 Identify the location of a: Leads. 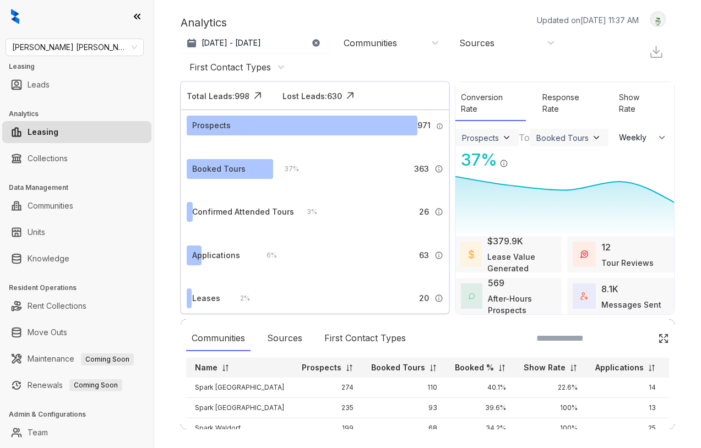
(39, 85).